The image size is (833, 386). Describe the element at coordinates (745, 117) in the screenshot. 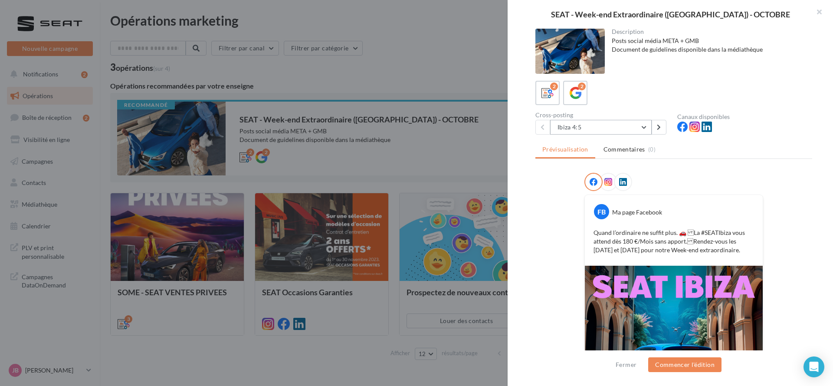

I see `div: Canaux disponibles` at that location.